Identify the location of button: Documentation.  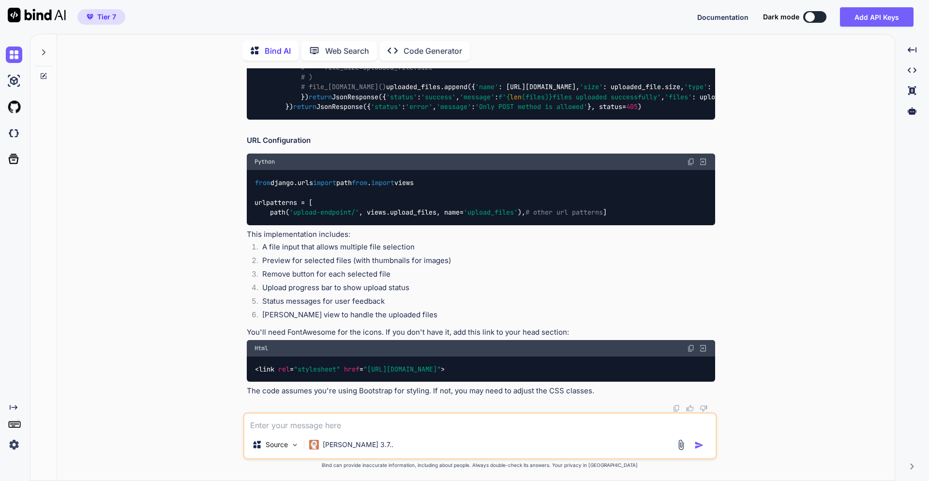
(723, 17).